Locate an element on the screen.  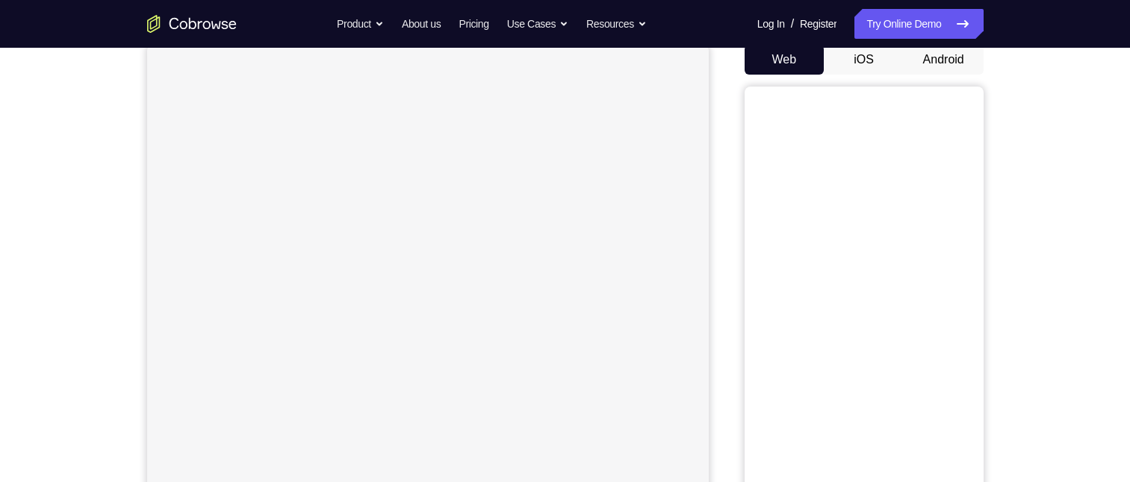
a: Log In is located at coordinates (771, 24).